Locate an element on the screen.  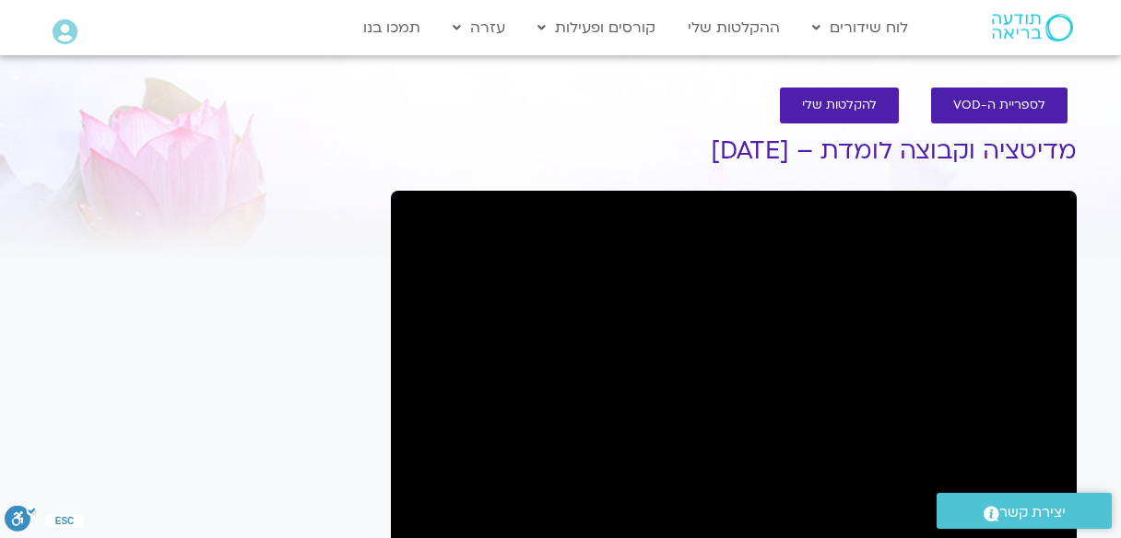
a: לספריית ה-VOD is located at coordinates (999, 105).